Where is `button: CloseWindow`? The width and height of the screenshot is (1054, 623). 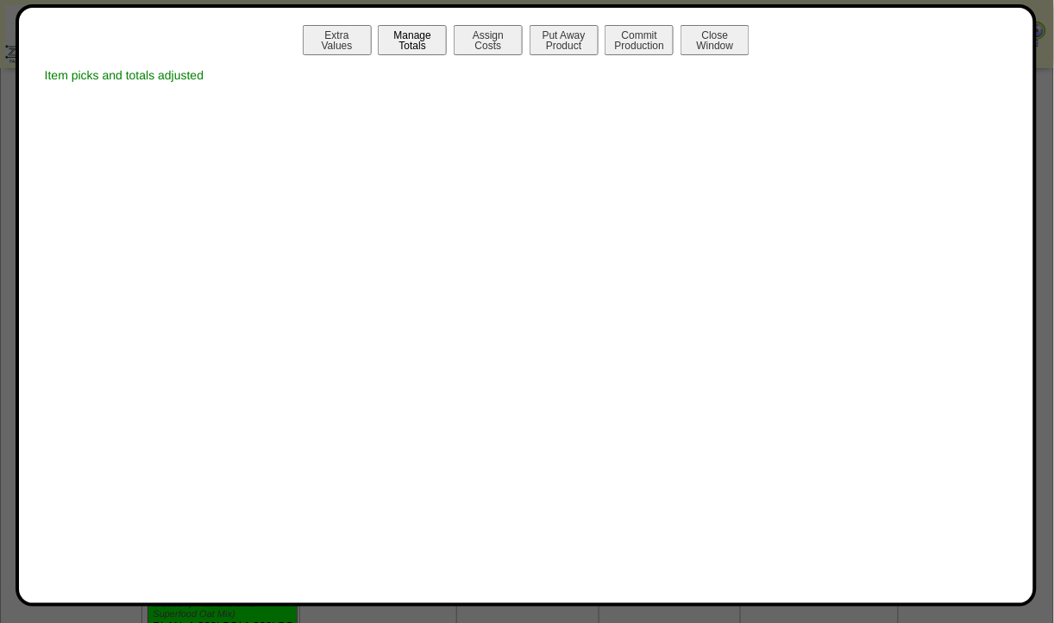
button: CloseWindow is located at coordinates (715, 40).